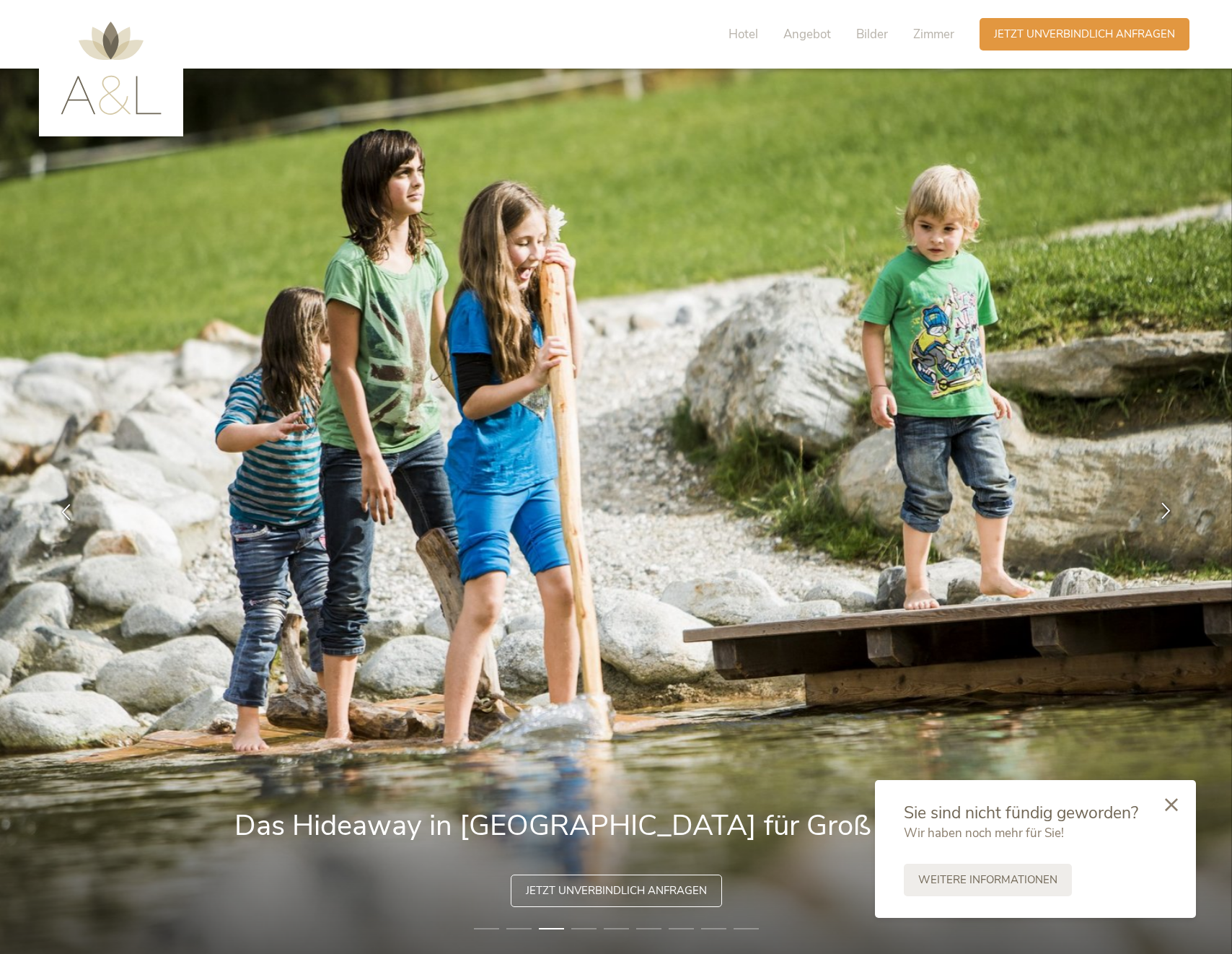 Image resolution: width=1232 pixels, height=954 pixels. I want to click on span: Bilder, so click(872, 34).